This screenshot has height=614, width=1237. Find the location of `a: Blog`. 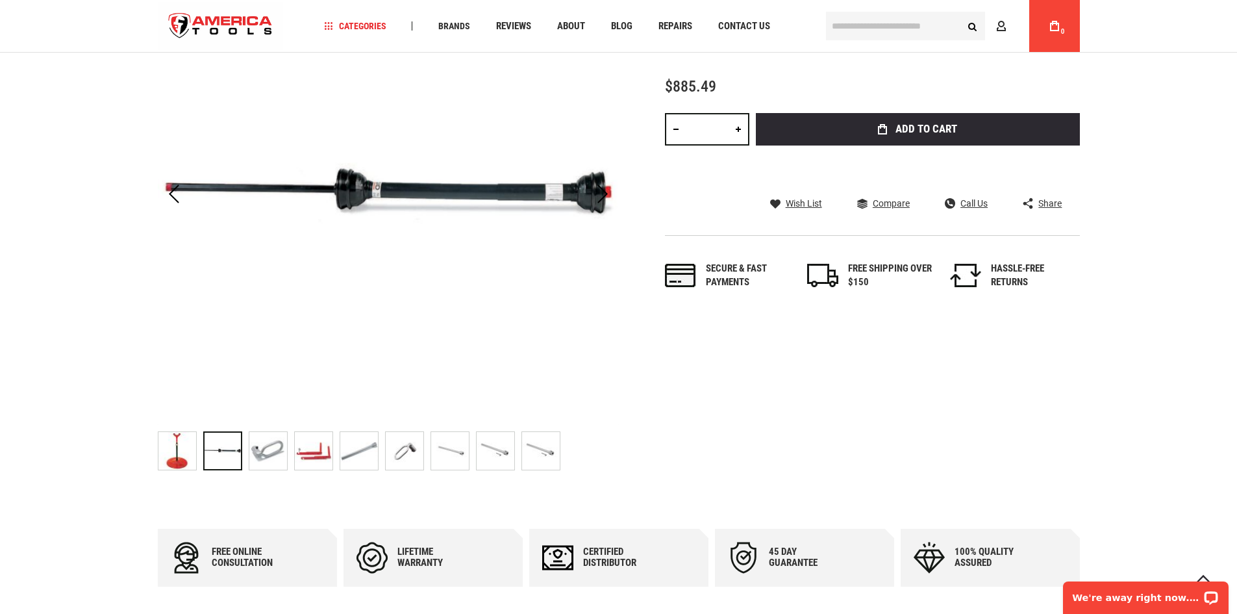

a: Blog is located at coordinates (621, 26).